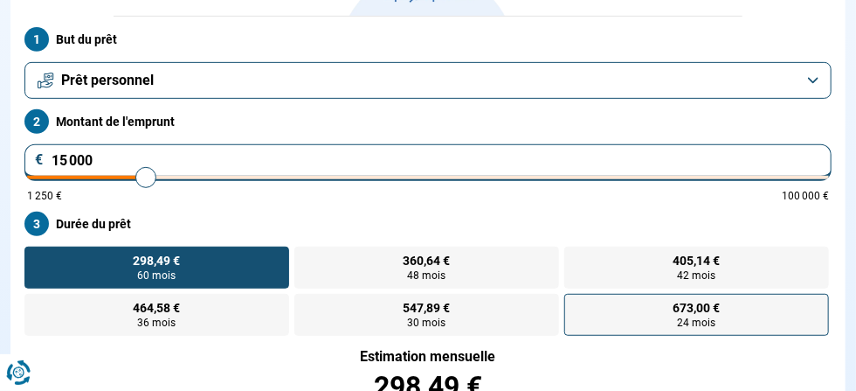  I want to click on span: 30 mois, so click(426, 322).